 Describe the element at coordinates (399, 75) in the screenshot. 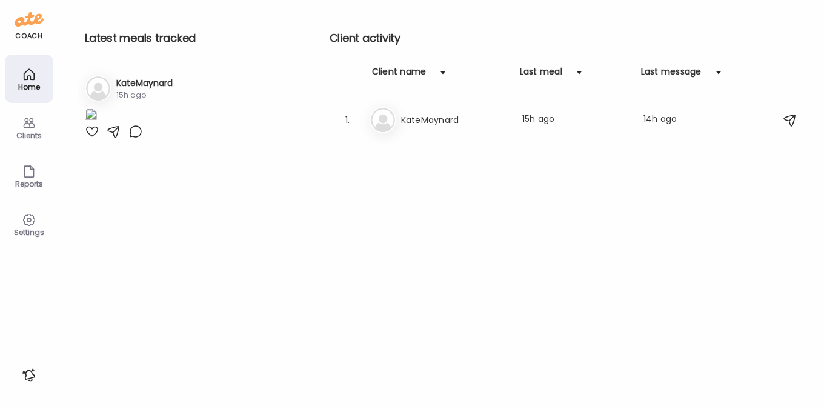

I see `div: Client name` at that location.